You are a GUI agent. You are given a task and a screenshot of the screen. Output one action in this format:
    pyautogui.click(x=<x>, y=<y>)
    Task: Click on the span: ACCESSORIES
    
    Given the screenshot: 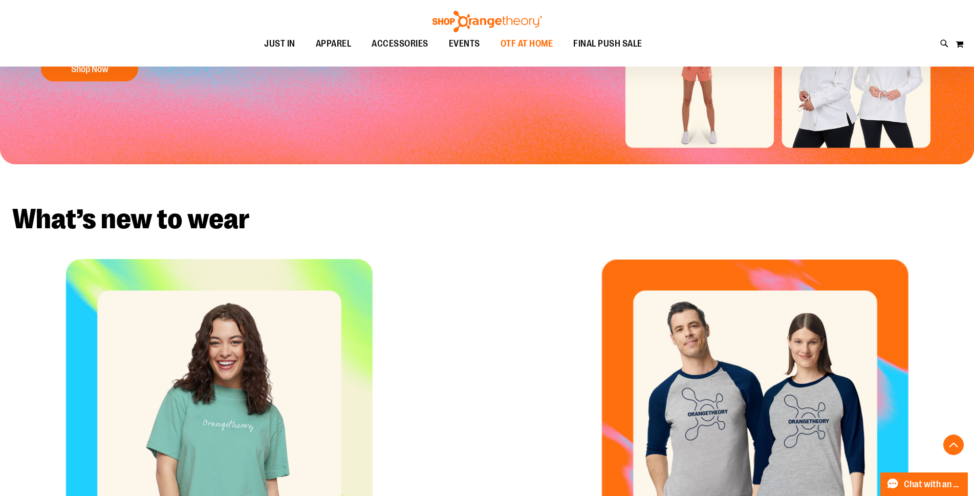 What is the action you would take?
    pyautogui.click(x=400, y=44)
    